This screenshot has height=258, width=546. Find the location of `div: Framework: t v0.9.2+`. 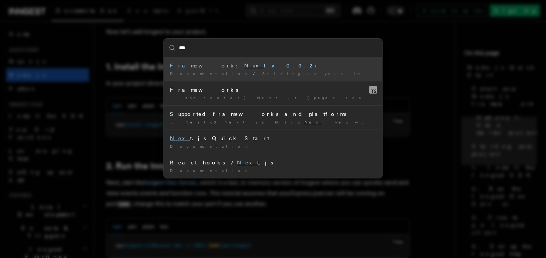

div: Framework: t v0.9.2+ is located at coordinates (273, 66).